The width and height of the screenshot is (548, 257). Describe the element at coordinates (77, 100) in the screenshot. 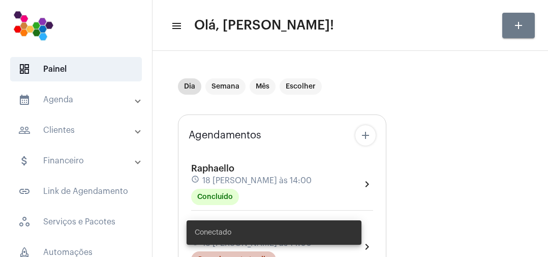

I see `mat-panel-title: Agenda` at that location.